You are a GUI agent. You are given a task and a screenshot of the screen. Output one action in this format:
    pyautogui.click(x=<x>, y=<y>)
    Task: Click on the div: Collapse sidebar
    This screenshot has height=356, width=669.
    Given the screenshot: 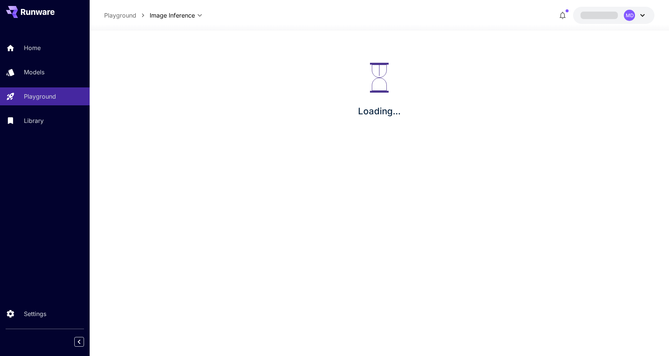 What is the action you would take?
    pyautogui.click(x=85, y=342)
    